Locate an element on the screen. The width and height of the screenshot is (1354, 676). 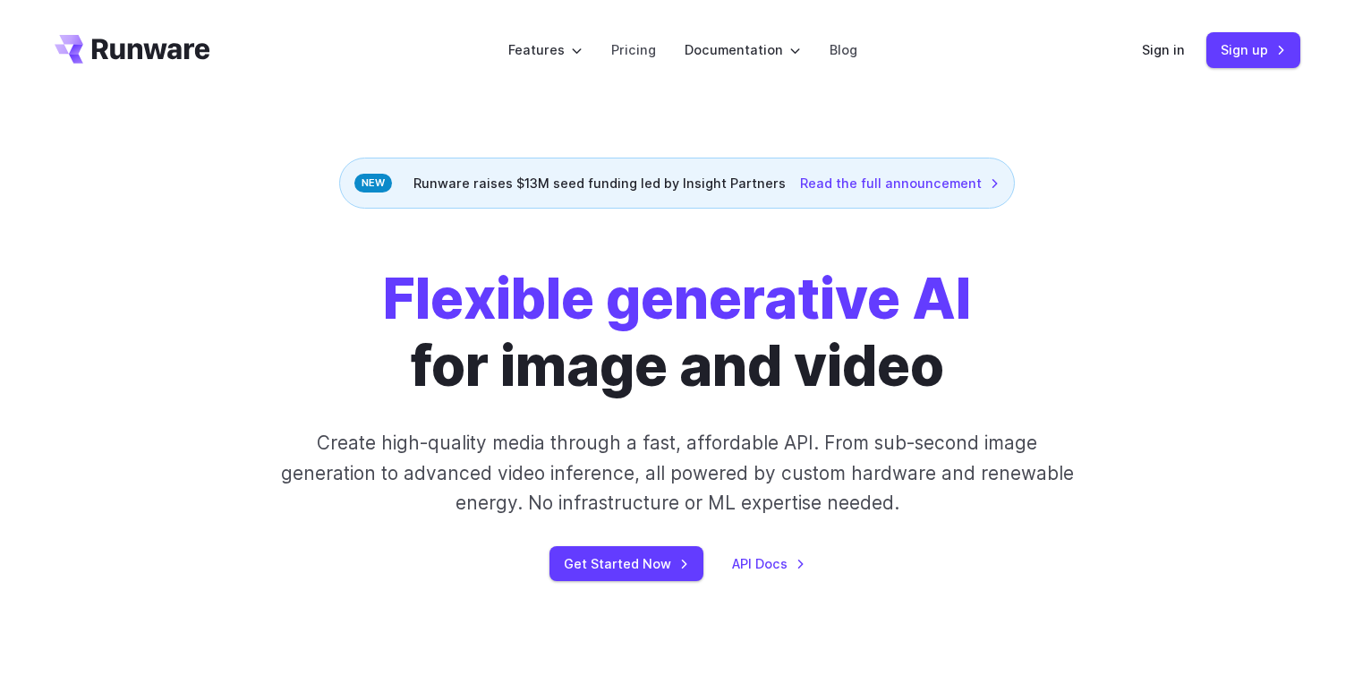
strong: Flexible generative AI is located at coordinates (676, 298).